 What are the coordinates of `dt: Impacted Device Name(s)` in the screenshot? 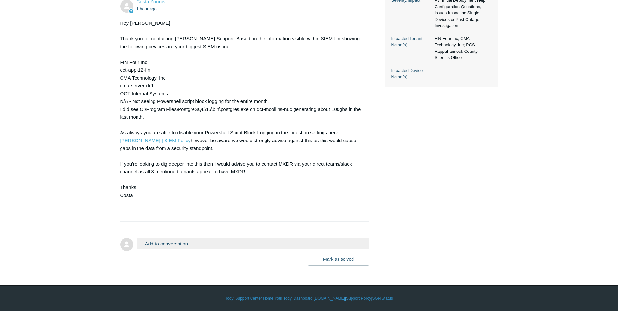 It's located at (411, 74).